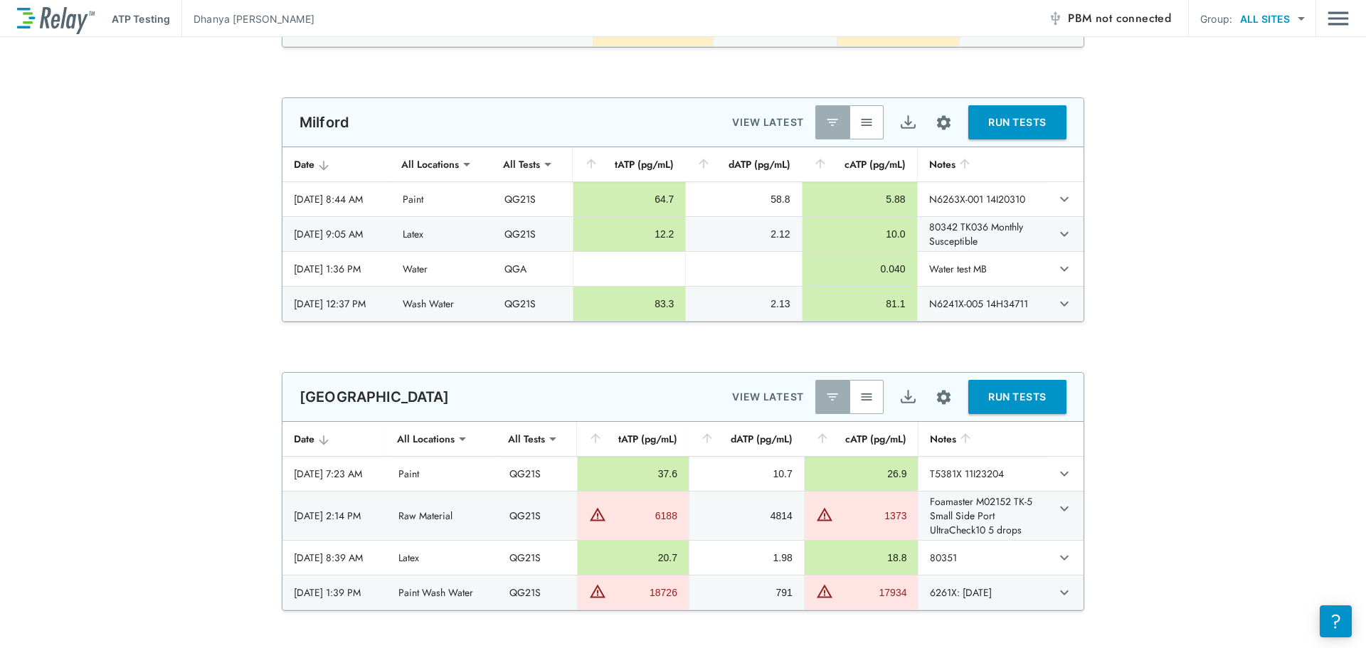  What do you see at coordinates (983, 199) in the screenshot?
I see `td: N6263X-001 14I20310` at bounding box center [983, 199].